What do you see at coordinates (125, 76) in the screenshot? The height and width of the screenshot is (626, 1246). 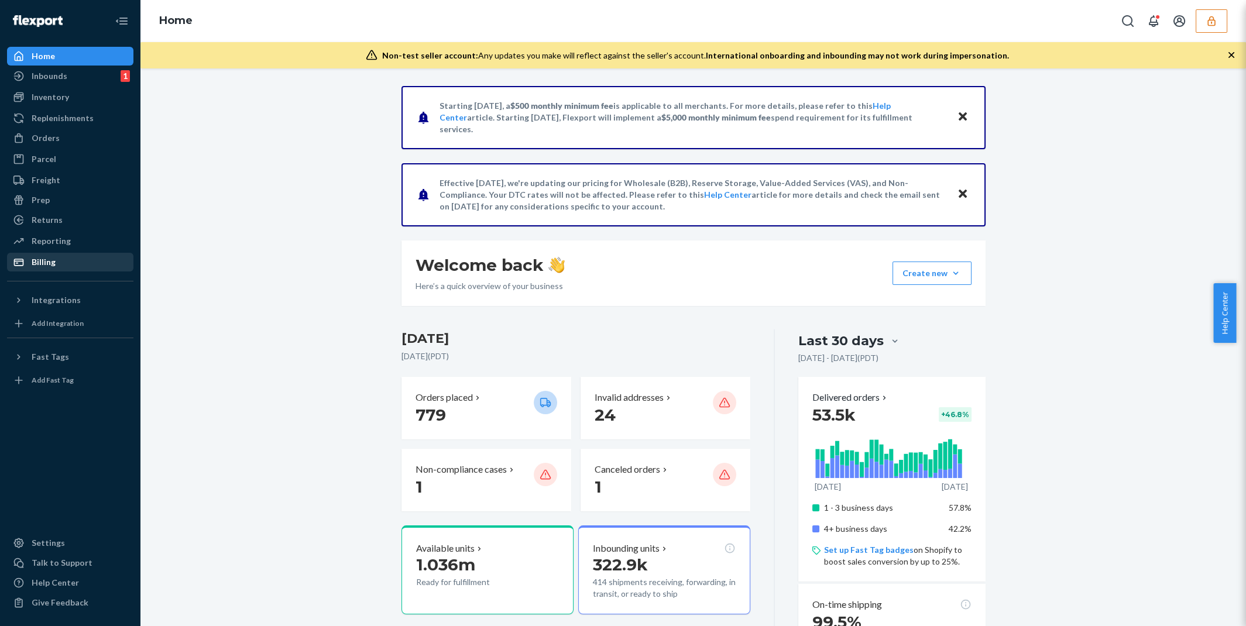 I see `div: 1` at bounding box center [125, 76].